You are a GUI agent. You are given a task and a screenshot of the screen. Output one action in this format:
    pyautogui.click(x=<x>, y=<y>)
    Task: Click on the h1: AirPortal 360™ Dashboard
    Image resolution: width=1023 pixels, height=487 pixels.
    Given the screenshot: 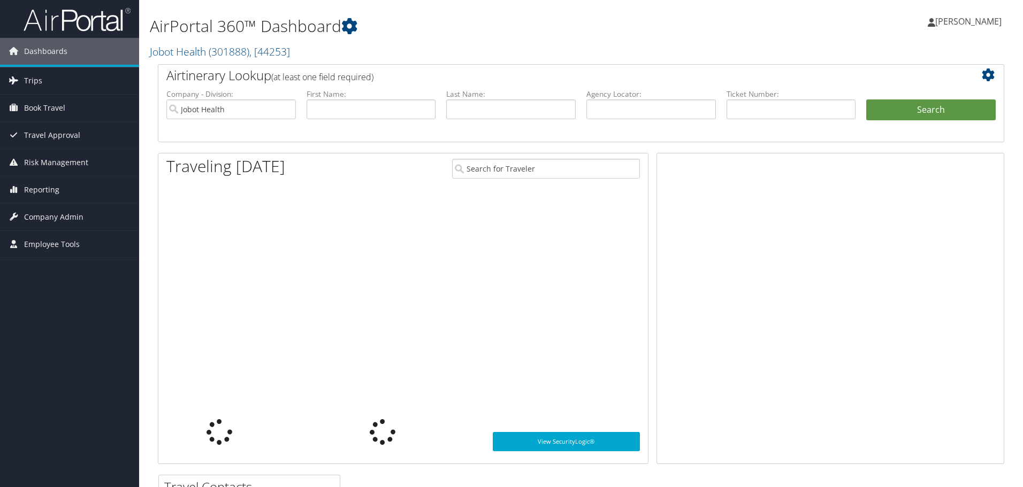 What is the action you would take?
    pyautogui.click(x=437, y=26)
    